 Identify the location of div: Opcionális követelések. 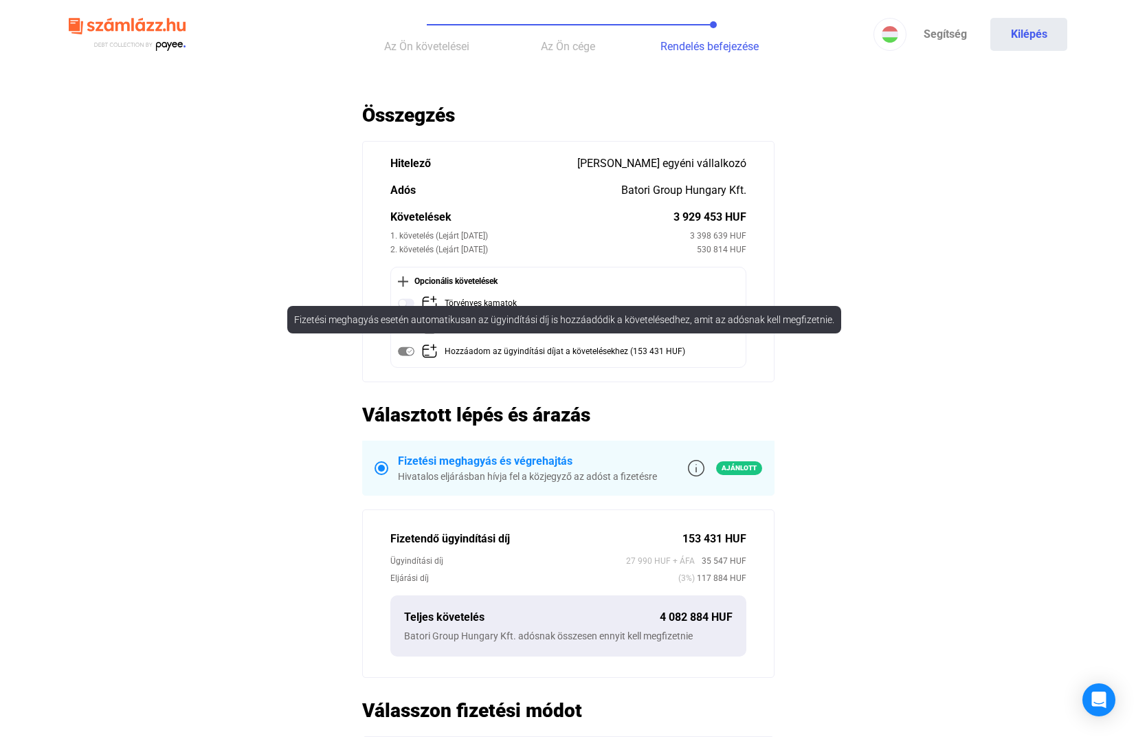
(568, 281).